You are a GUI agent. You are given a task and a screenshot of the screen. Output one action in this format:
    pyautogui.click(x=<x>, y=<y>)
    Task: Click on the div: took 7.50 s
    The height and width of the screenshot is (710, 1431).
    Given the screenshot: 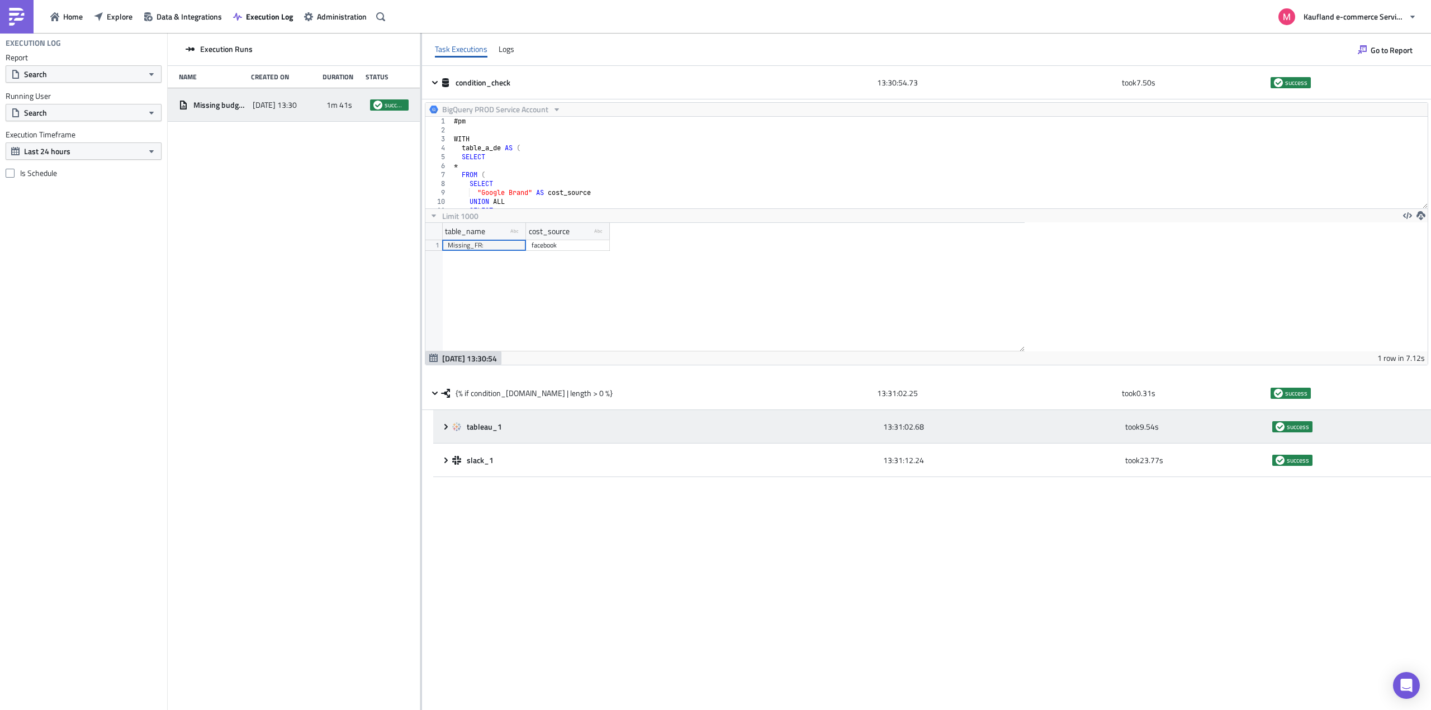 What is the action you would take?
    pyautogui.click(x=1193, y=83)
    